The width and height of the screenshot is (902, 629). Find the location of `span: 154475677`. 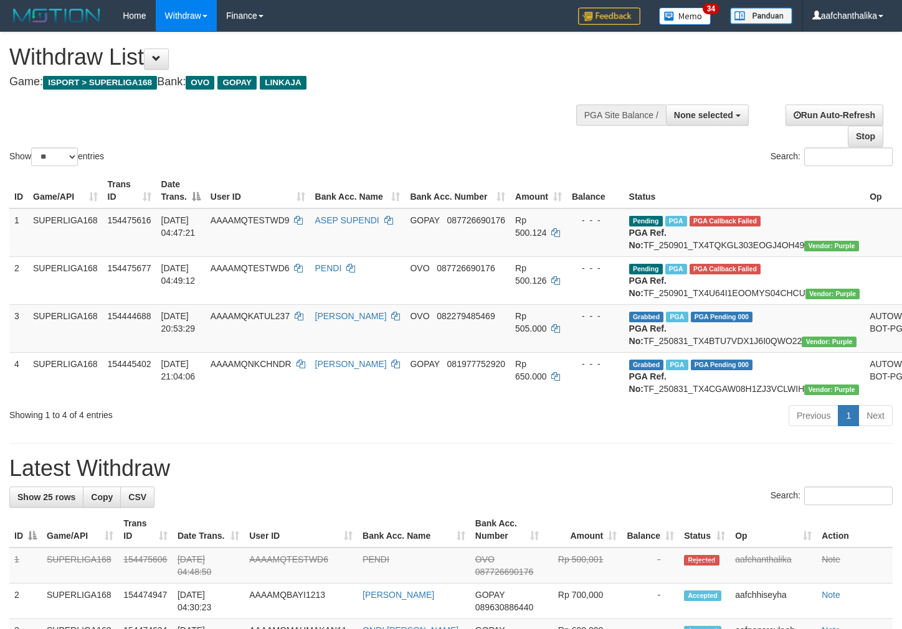

span: 154475677 is located at coordinates (130, 268).